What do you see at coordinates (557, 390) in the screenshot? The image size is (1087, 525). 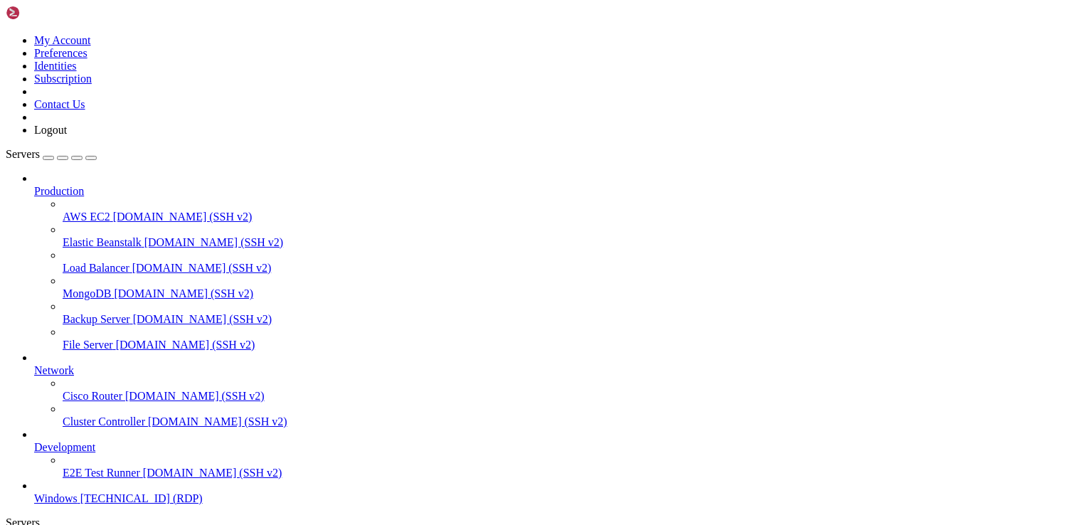 I see `li: Network` at bounding box center [557, 390].